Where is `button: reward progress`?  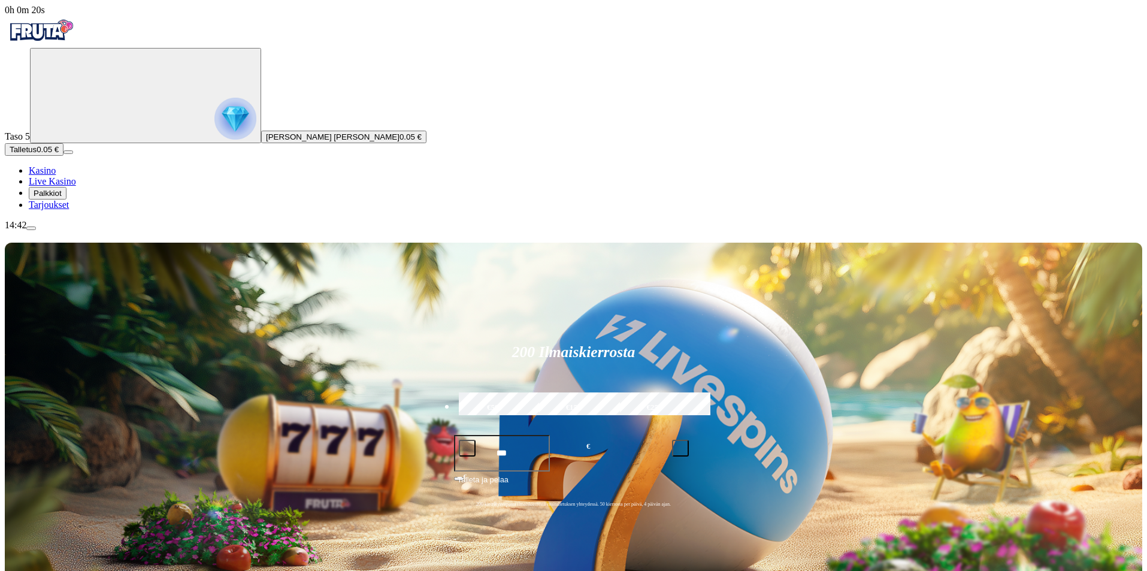
button: reward progress is located at coordinates (146, 95).